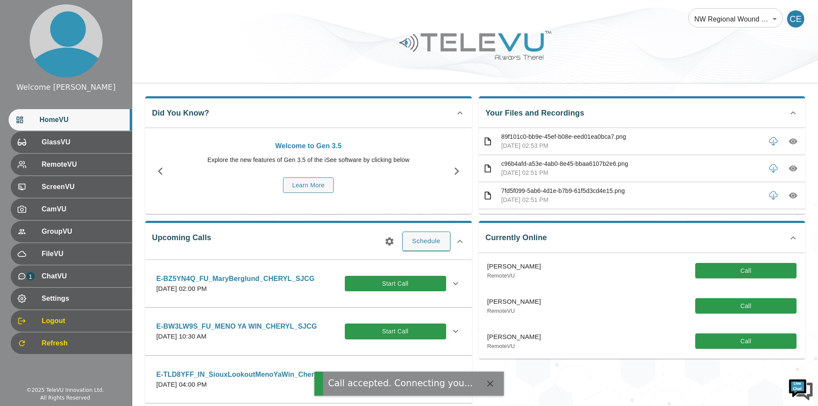 The width and height of the screenshot is (818, 406). I want to click on div: ScreenVU, so click(71, 187).